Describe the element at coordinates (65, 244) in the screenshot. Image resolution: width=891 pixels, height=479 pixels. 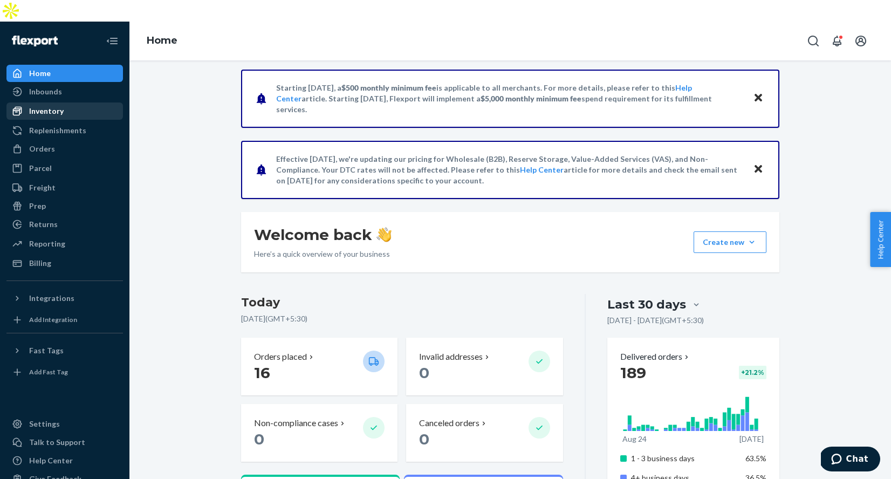
I see `a: Reporting` at that location.